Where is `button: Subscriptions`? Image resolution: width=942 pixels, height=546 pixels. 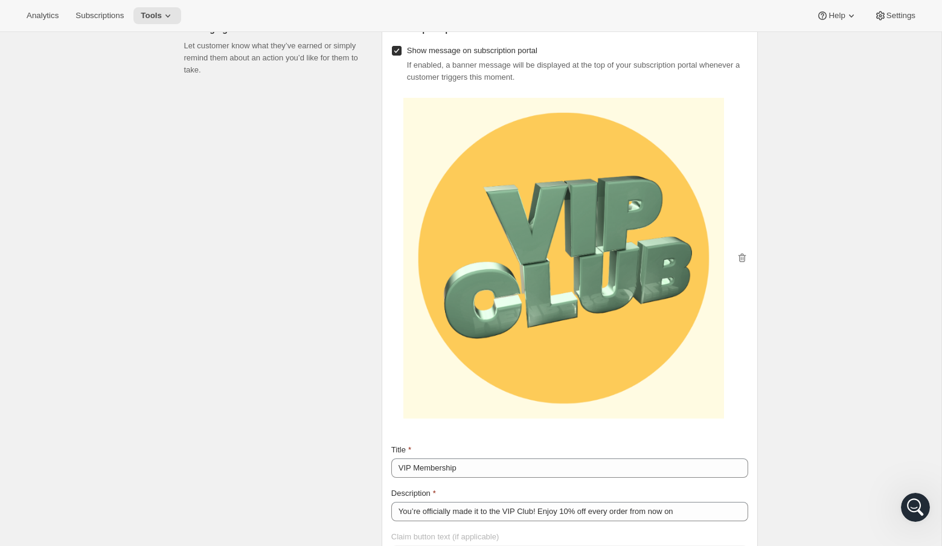
button: Subscriptions is located at coordinates (100, 16).